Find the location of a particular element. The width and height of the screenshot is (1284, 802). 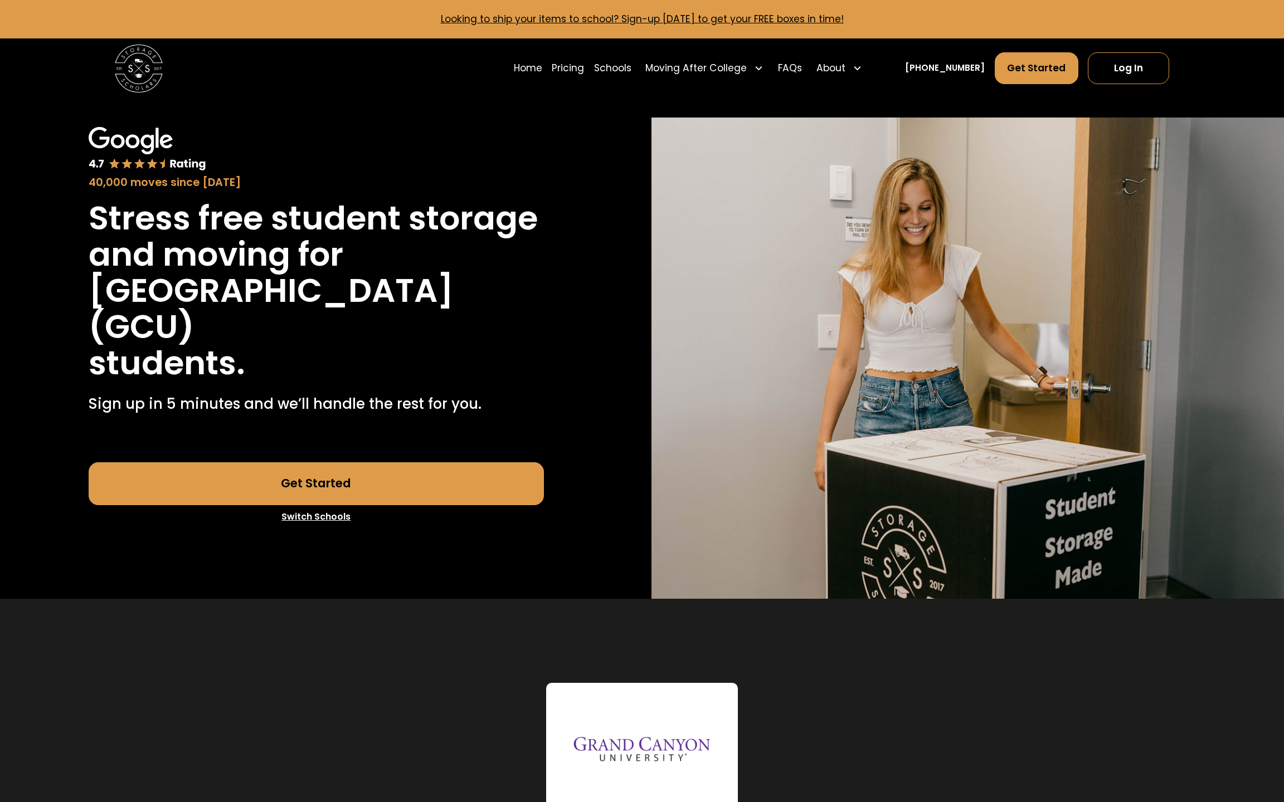

a: Home is located at coordinates (528, 68).